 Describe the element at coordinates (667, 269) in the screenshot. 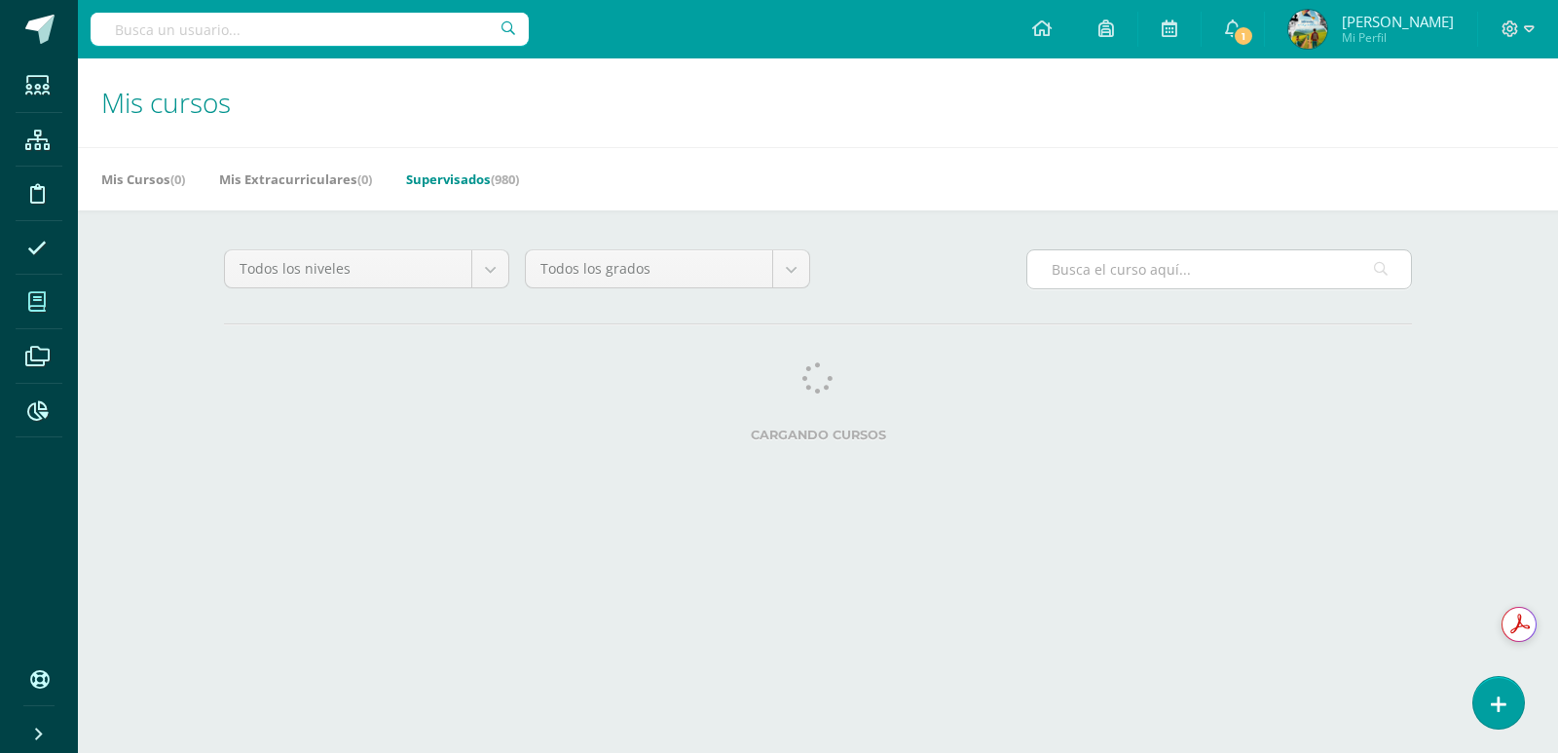

I see `a: Todos los grados` at that location.